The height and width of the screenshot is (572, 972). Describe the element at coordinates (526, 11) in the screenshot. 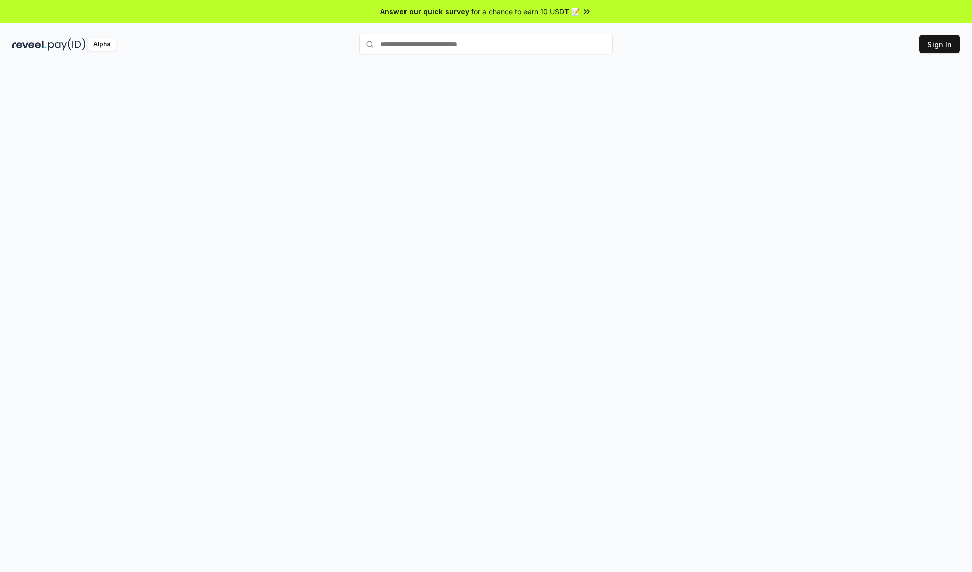

I see `span: for a chance to earn 10 USDT 📝` at that location.